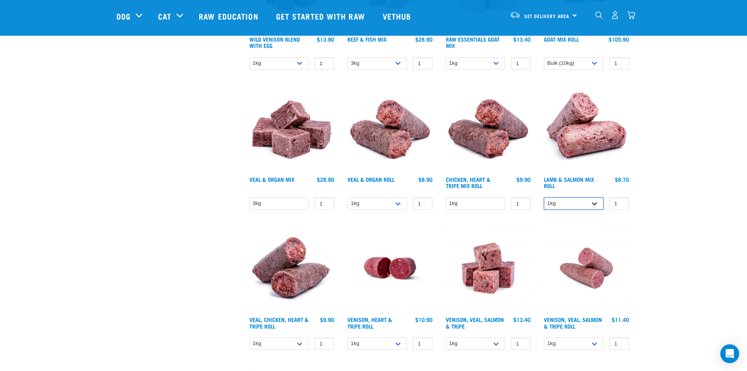  What do you see at coordinates (569, 182) in the screenshot?
I see `a: Lamb & Salmon Mix Roll` at bounding box center [569, 182].